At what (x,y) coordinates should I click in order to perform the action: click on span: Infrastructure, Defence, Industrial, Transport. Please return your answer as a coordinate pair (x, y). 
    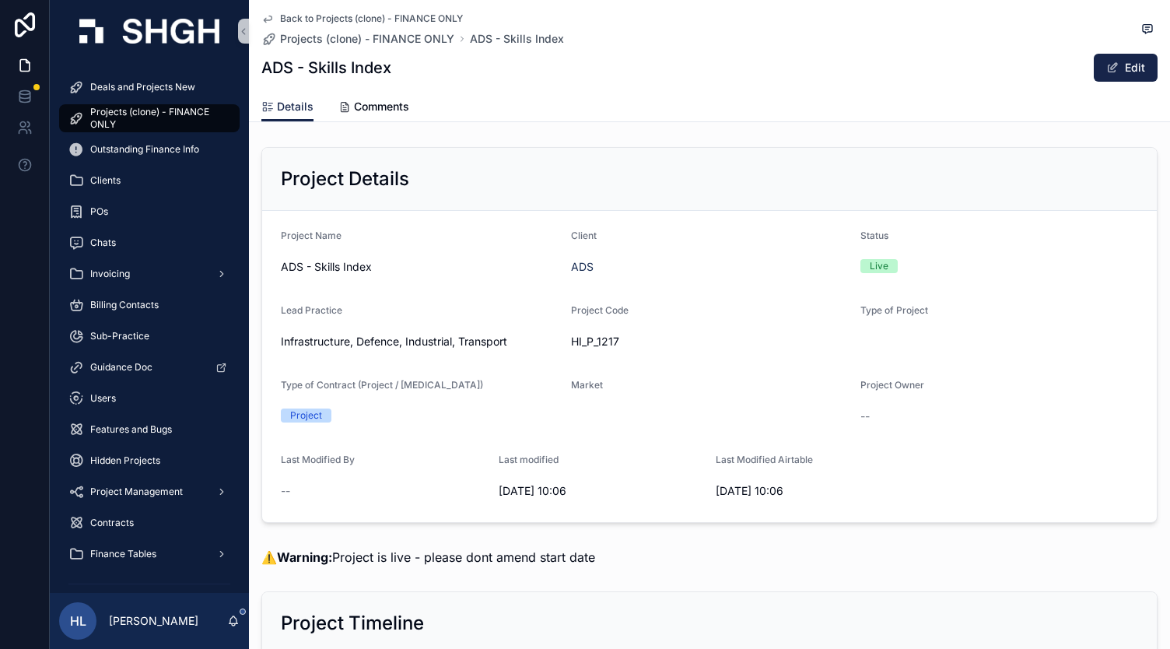
    Looking at the image, I should click on (393, 341).